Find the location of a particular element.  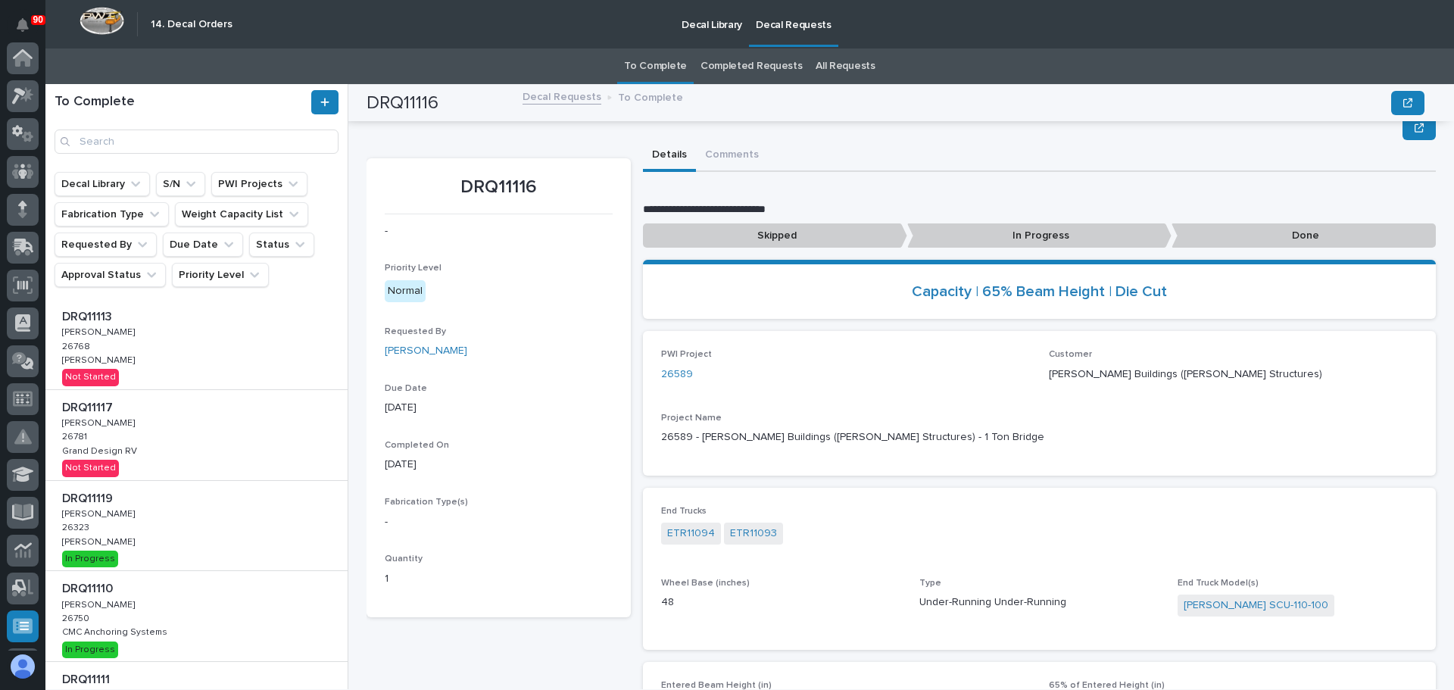

span: Completed On is located at coordinates (416, 445).